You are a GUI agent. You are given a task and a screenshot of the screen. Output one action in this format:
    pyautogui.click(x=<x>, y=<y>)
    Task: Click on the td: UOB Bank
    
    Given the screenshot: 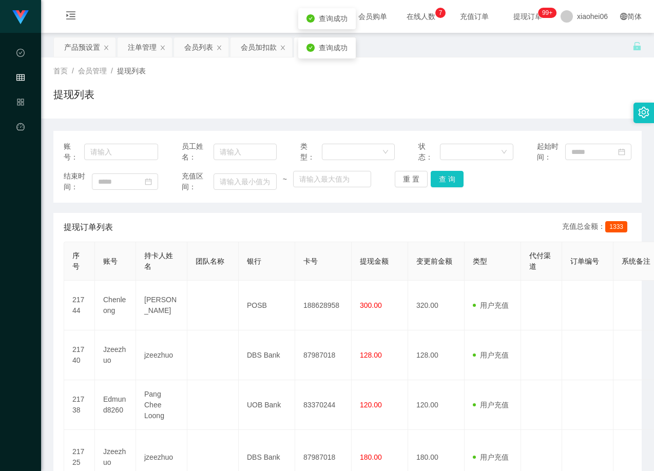 What is the action you would take?
    pyautogui.click(x=267, y=405)
    